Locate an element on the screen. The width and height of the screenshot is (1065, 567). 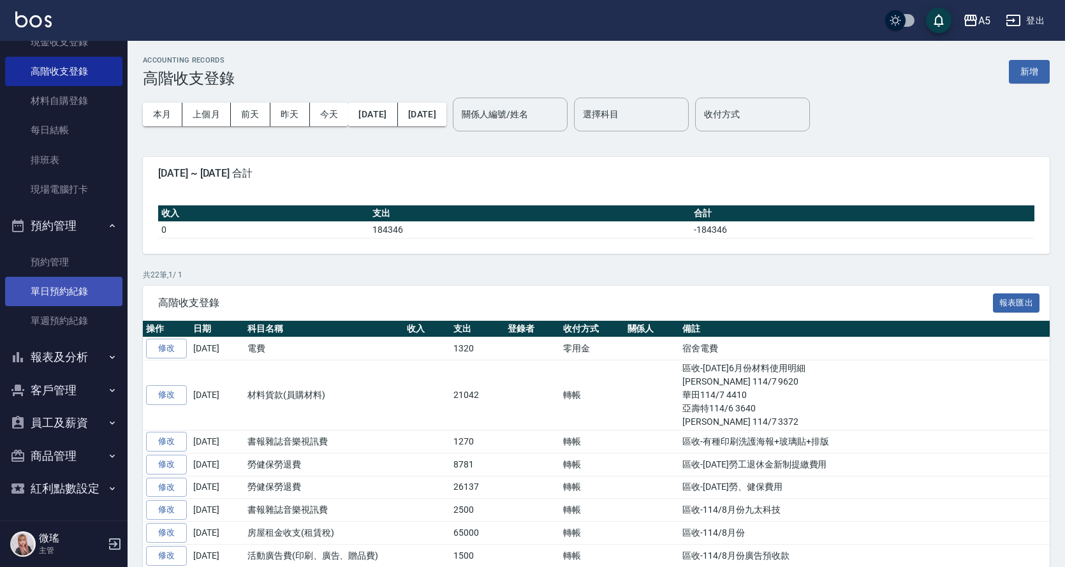
th: 登錄者 is located at coordinates (532, 329).